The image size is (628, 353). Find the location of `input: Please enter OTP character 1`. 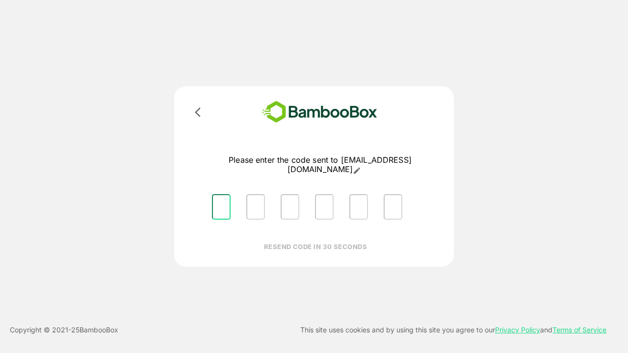

input: Please enter OTP character 1 is located at coordinates (221, 207).